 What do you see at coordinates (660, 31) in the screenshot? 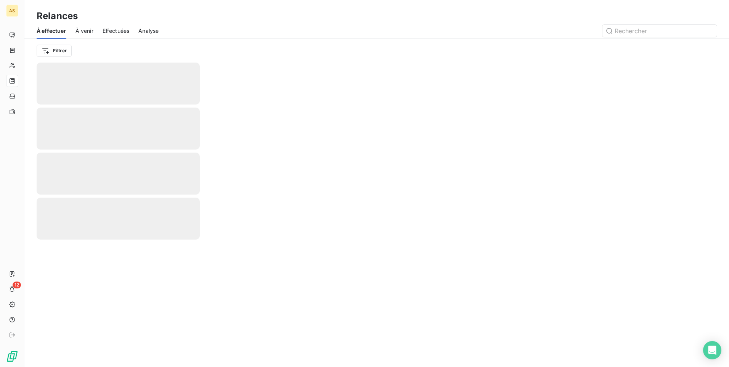
I see `input: Rechercher` at bounding box center [660, 31].